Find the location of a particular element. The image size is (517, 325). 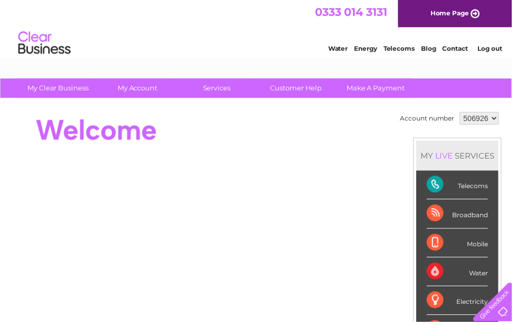

div: Broadband is located at coordinates (462, 215).